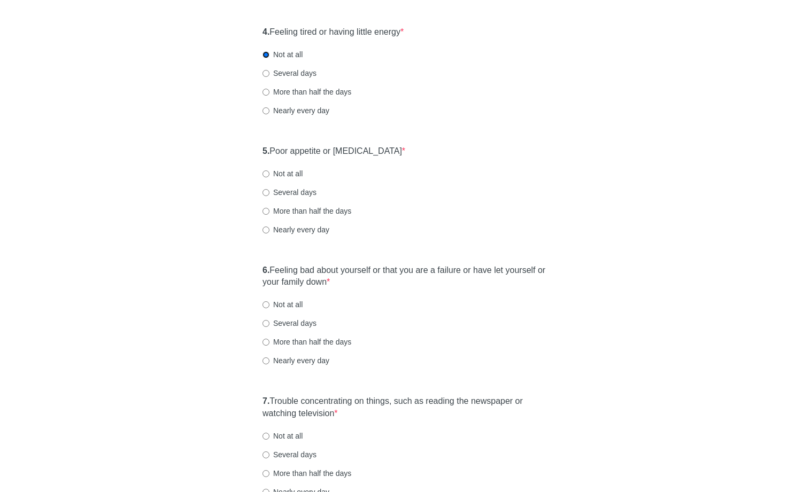 The width and height of the screenshot is (811, 492). Describe the element at coordinates (333, 32) in the screenshot. I see `label: Feeling tired or having little energy` at that location.